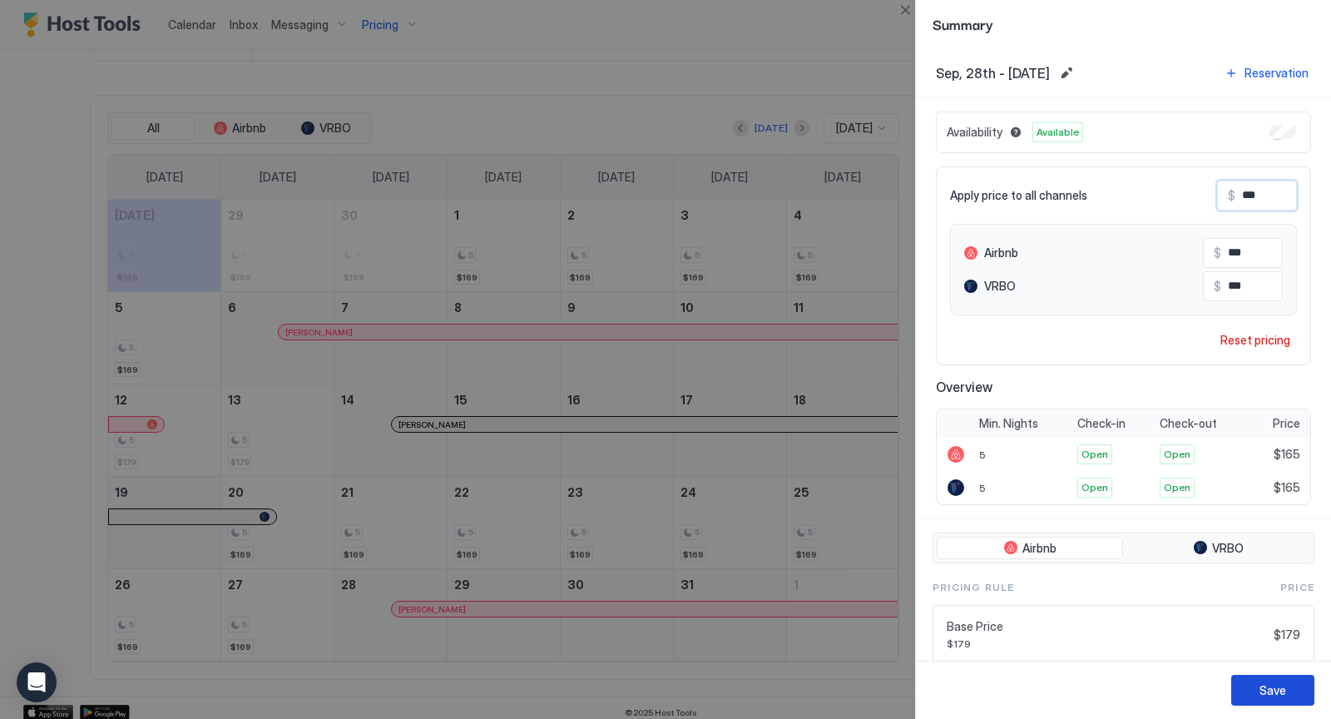  Describe the element at coordinates (1123, 387) in the screenshot. I see `span: Overview` at that location.